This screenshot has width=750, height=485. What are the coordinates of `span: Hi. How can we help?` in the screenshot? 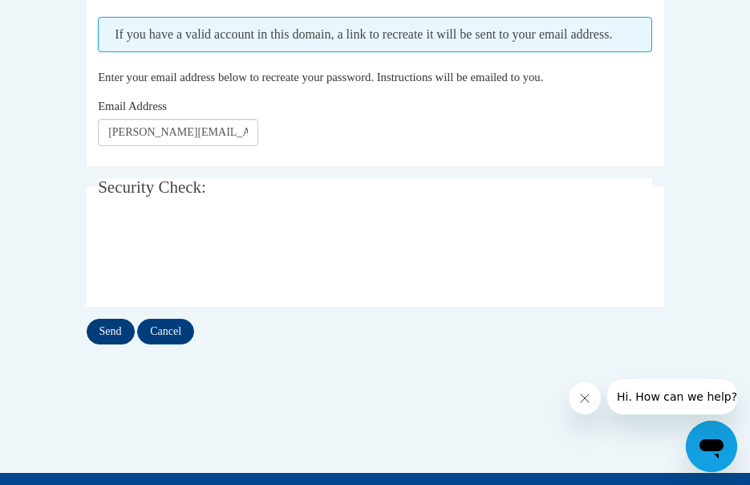 It's located at (70, 18).